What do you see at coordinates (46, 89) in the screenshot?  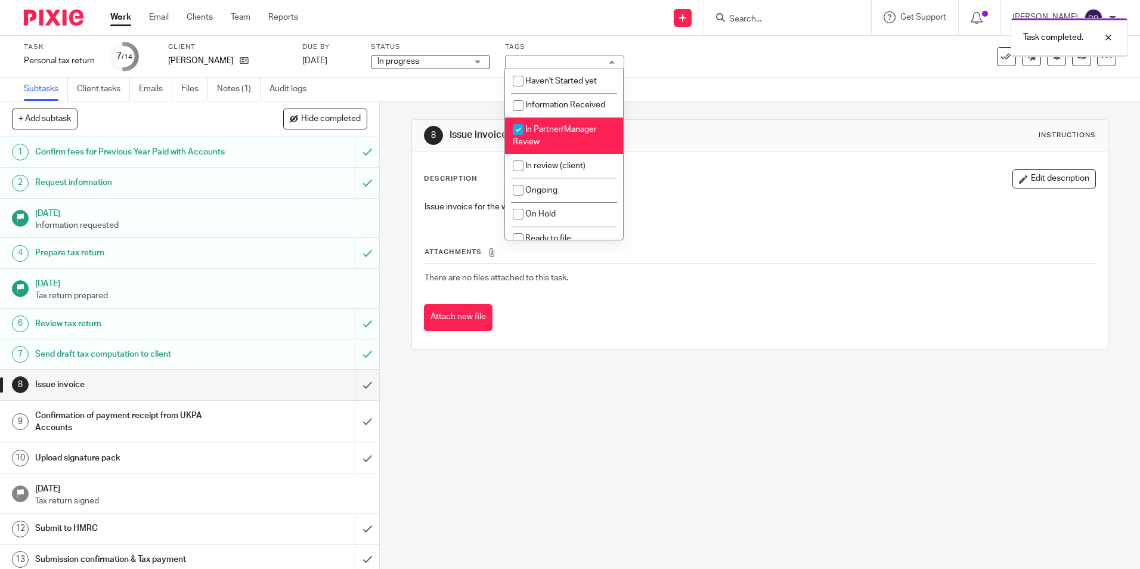 I see `a: Subtasks` at bounding box center [46, 89].